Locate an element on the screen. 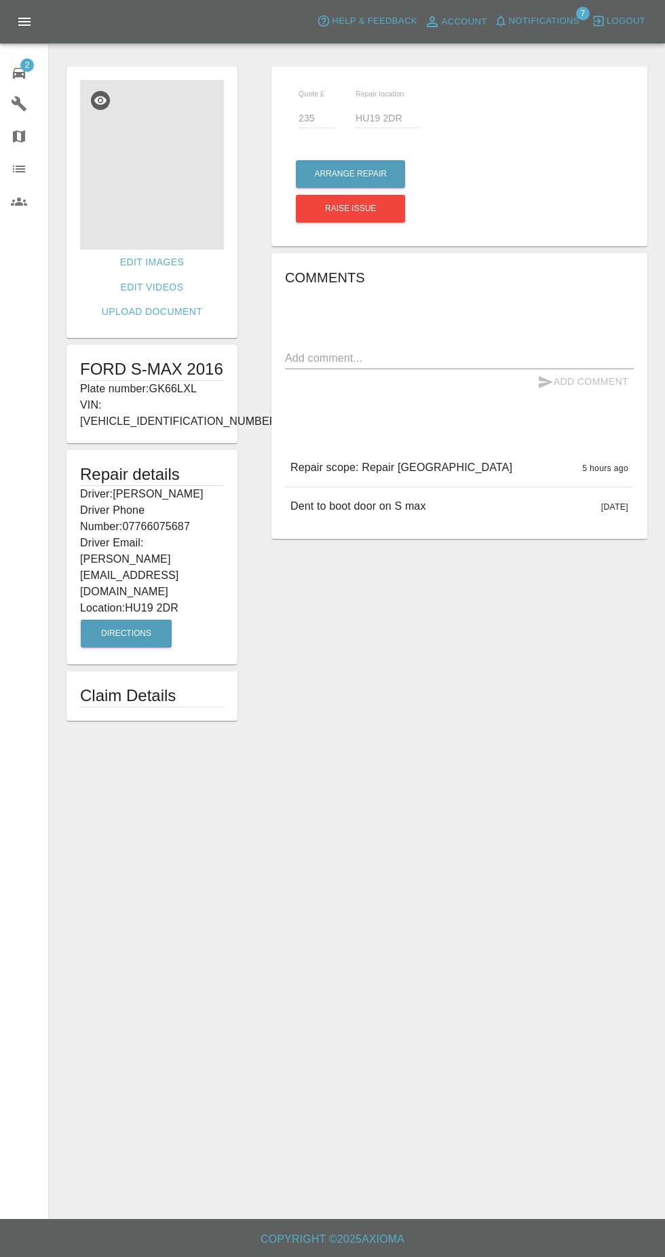 The height and width of the screenshot is (1257, 665). button: Open drawer is located at coordinates (24, 22).